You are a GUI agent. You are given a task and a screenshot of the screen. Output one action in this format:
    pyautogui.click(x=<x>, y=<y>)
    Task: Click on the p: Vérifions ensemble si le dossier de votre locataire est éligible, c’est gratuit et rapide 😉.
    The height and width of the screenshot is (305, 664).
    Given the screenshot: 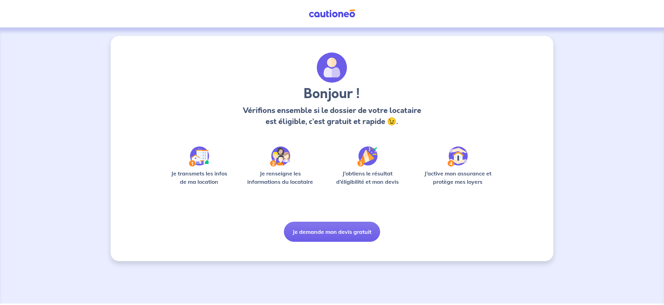 What is the action you would take?
    pyautogui.click(x=331, y=116)
    